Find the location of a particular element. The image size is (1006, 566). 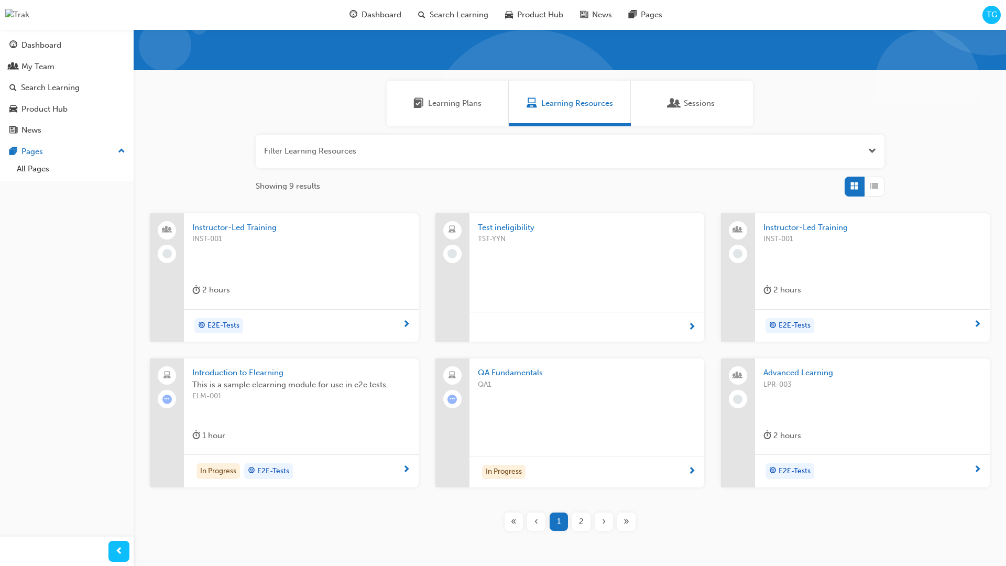

a: Test ineligibilityTST-YYN is located at coordinates (569, 278).